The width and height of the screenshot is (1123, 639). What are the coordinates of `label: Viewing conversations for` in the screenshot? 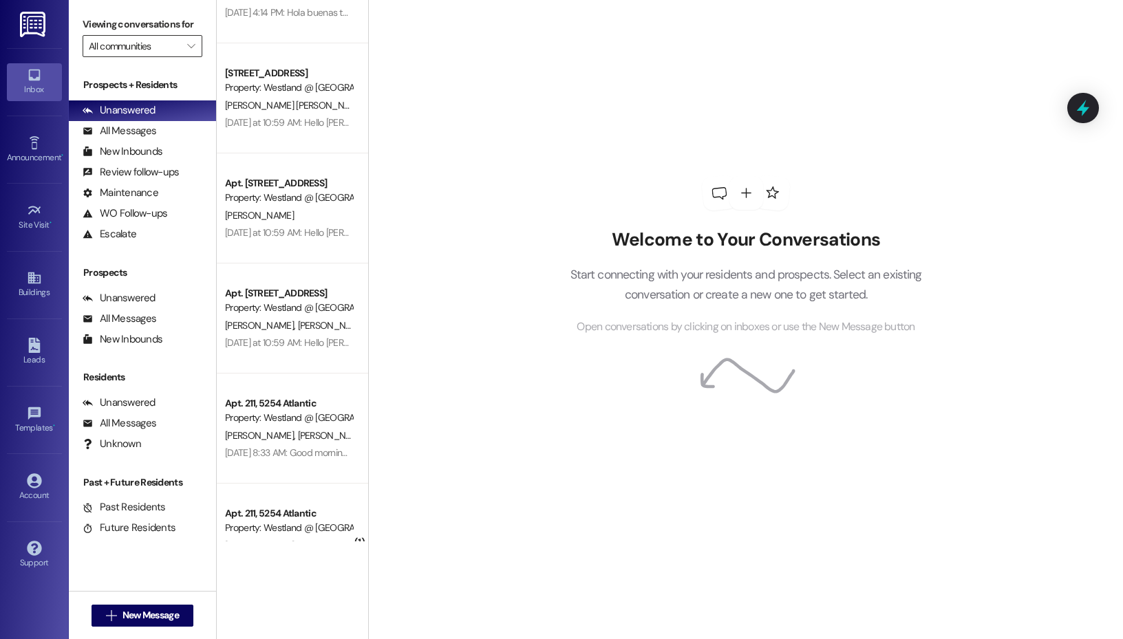 It's located at (142, 24).